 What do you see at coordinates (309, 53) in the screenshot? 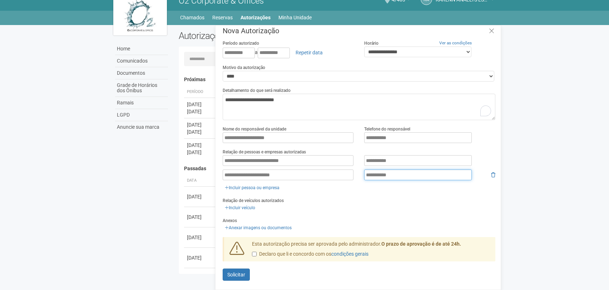
I see `a: Repetir data` at bounding box center [309, 53].